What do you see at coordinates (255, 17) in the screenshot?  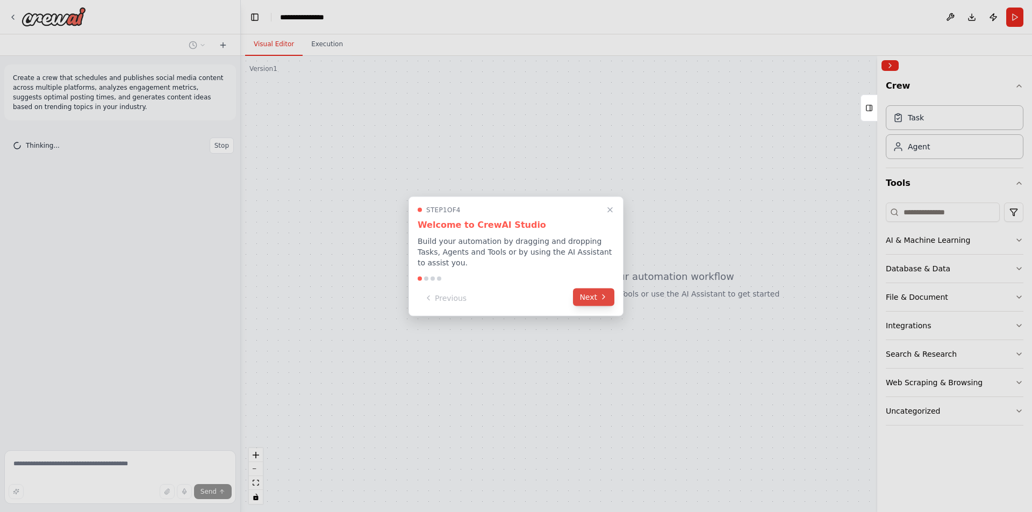 I see `button: Hide left sidebar` at bounding box center [255, 17].